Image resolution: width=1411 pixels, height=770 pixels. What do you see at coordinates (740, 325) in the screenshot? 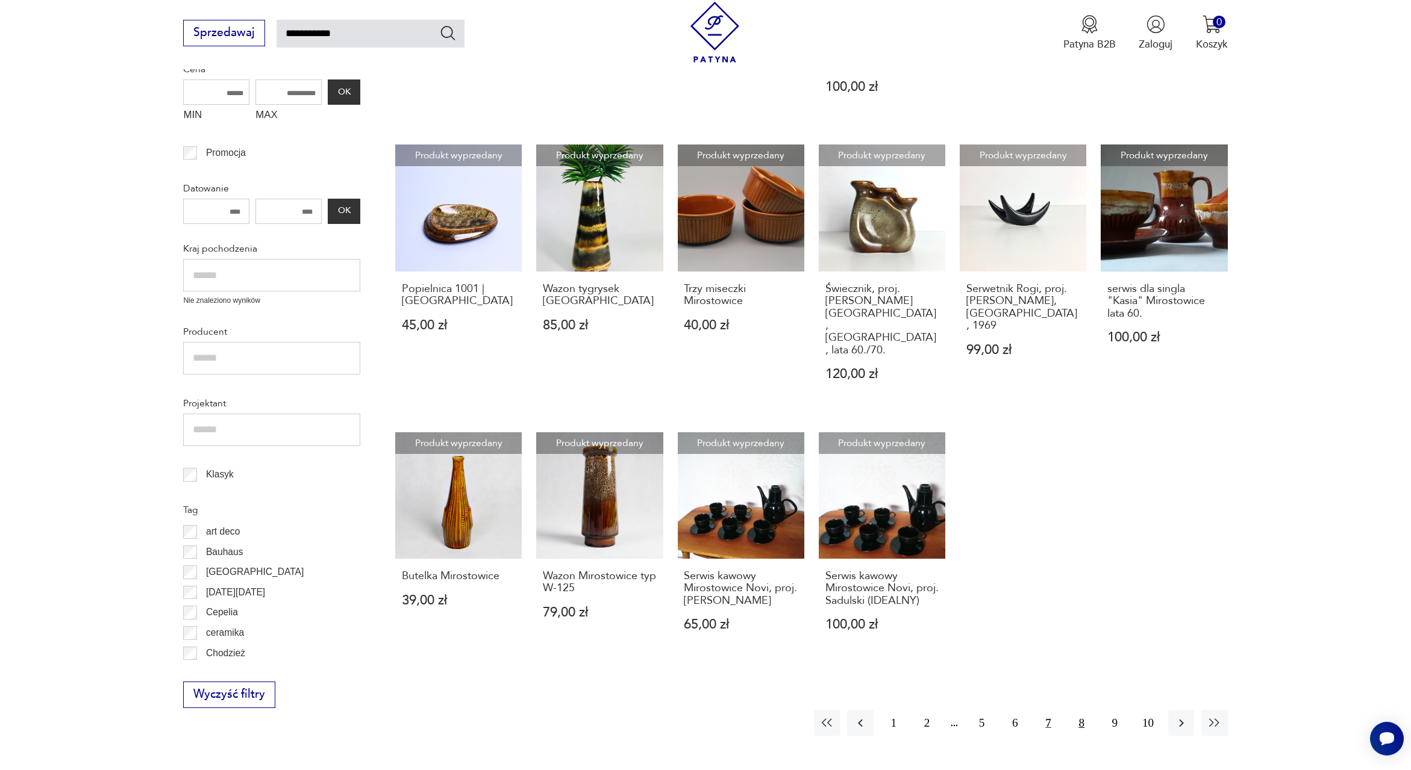
I see `p: 40,00 zł` at bounding box center [740, 325].